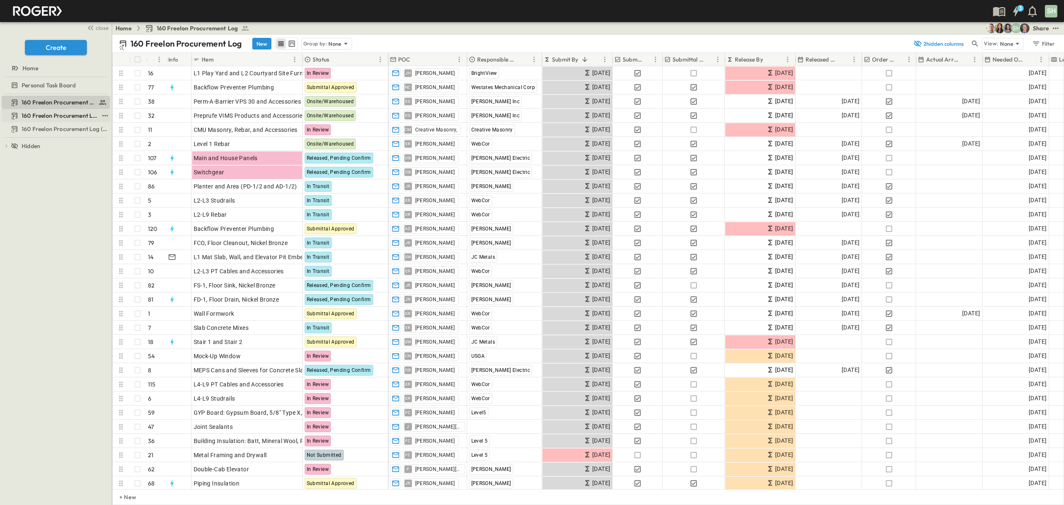 The height and width of the screenshot is (505, 1064). What do you see at coordinates (1008, 28) in the screenshot?
I see `img: Fabiola Canchola (fcanchola@cahill-sf.com)` at bounding box center [1008, 28].